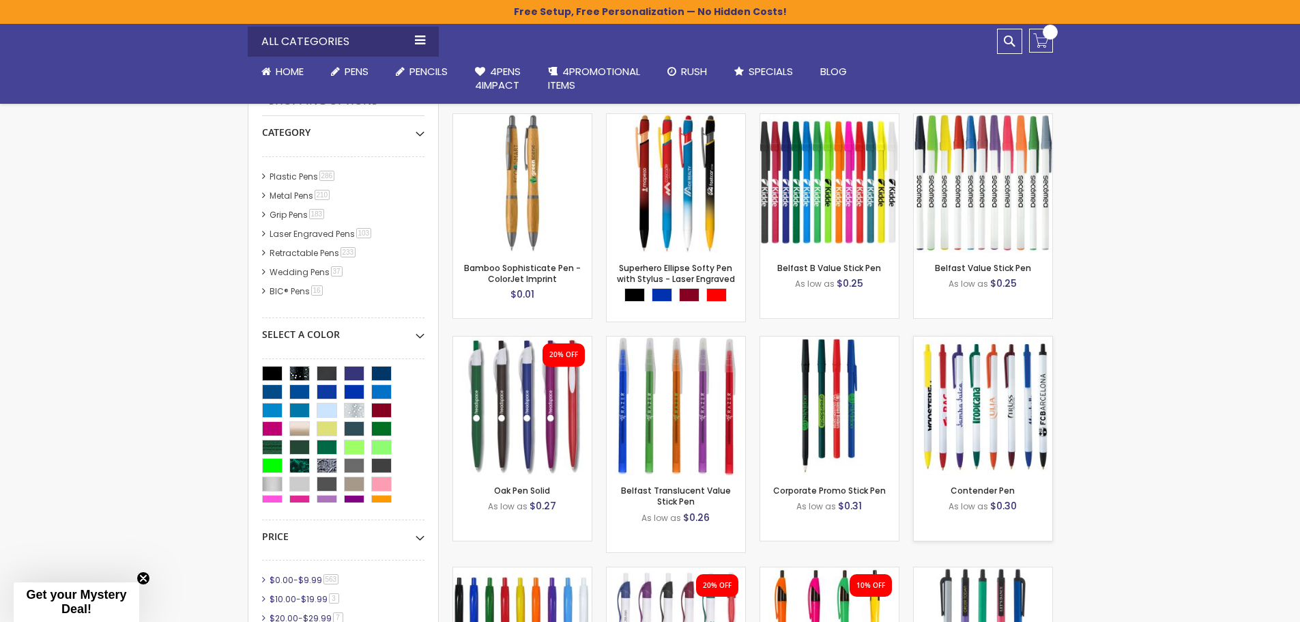 The width and height of the screenshot is (1300, 622). I want to click on span: 3, so click(334, 598).